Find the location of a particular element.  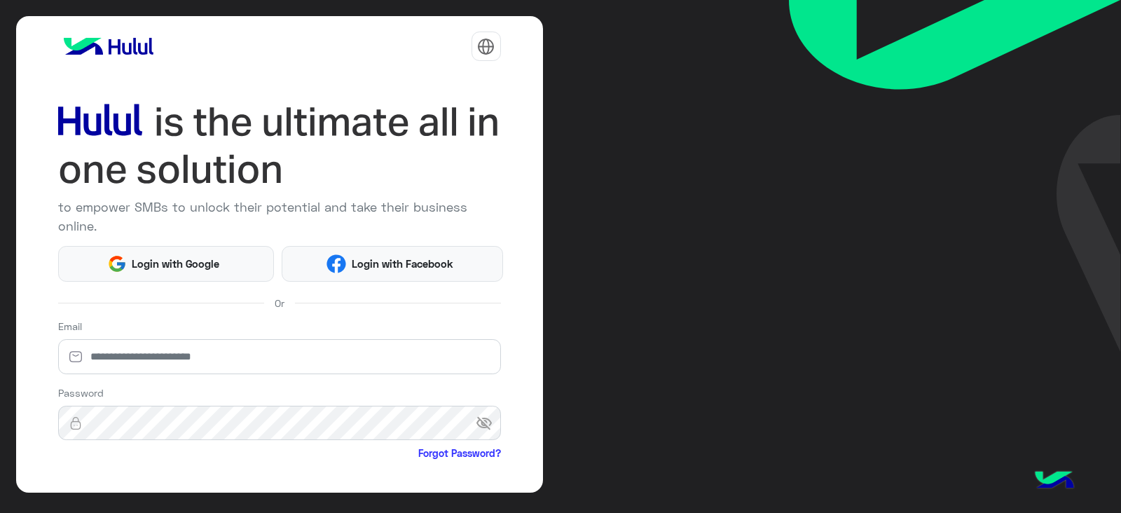

button: Login with Google is located at coordinates (166, 263).